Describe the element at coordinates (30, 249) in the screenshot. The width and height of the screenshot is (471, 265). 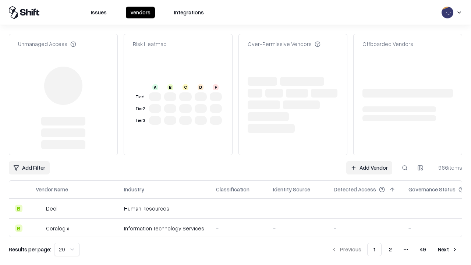
I see `p: Results per page:` at that location.